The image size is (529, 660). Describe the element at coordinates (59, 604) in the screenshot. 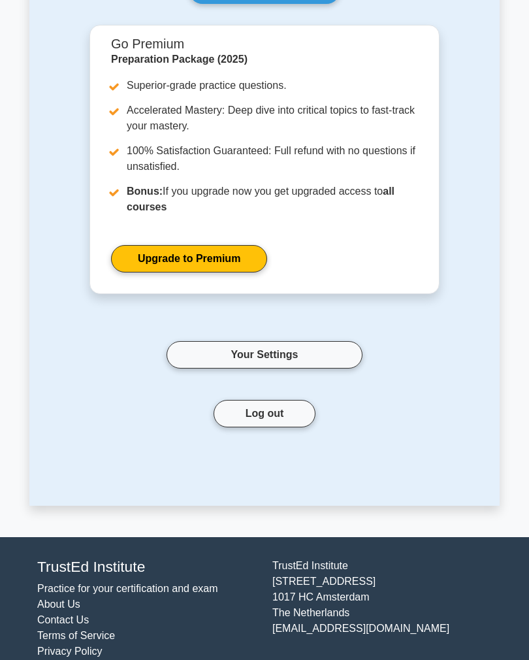

I see `a: About Us` at that location.